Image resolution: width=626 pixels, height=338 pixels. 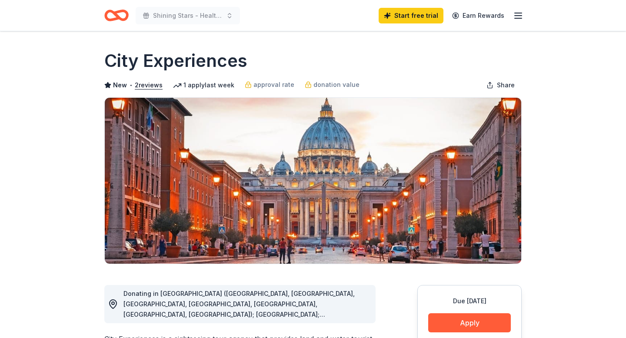 I want to click on span: New, so click(x=120, y=85).